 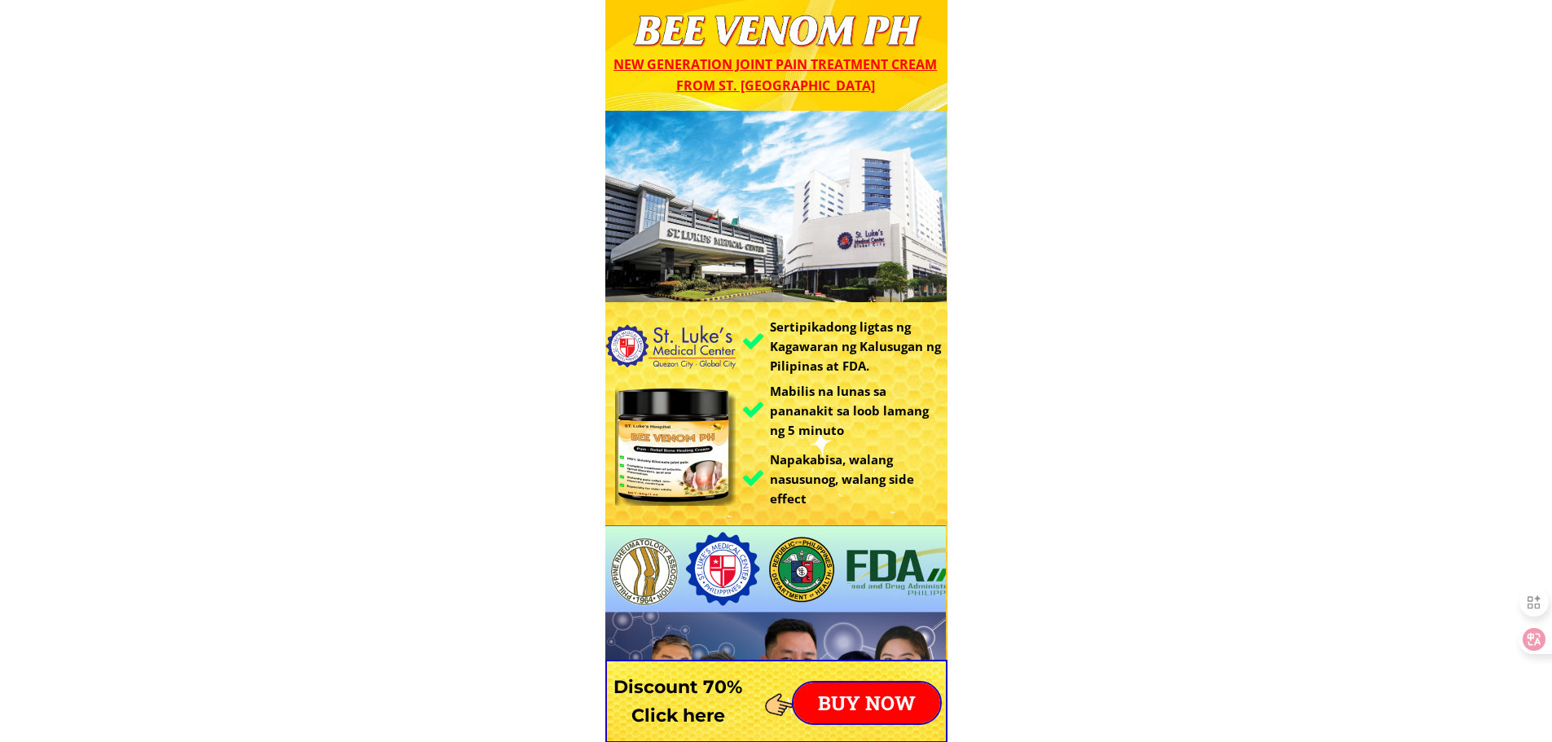 What do you see at coordinates (867, 703) in the screenshot?
I see `p: BUY NOW` at bounding box center [867, 703].